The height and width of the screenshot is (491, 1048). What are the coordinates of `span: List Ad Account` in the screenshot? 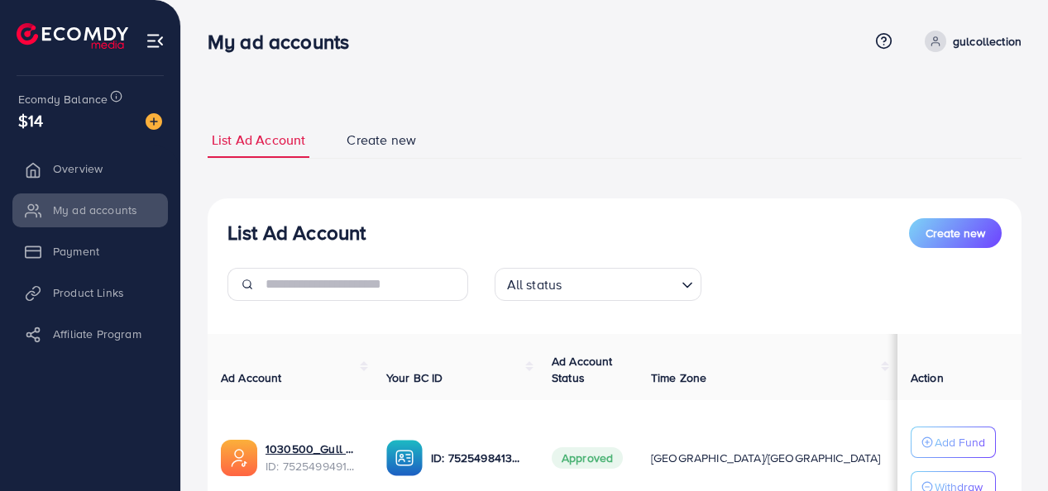 It's located at (258, 140).